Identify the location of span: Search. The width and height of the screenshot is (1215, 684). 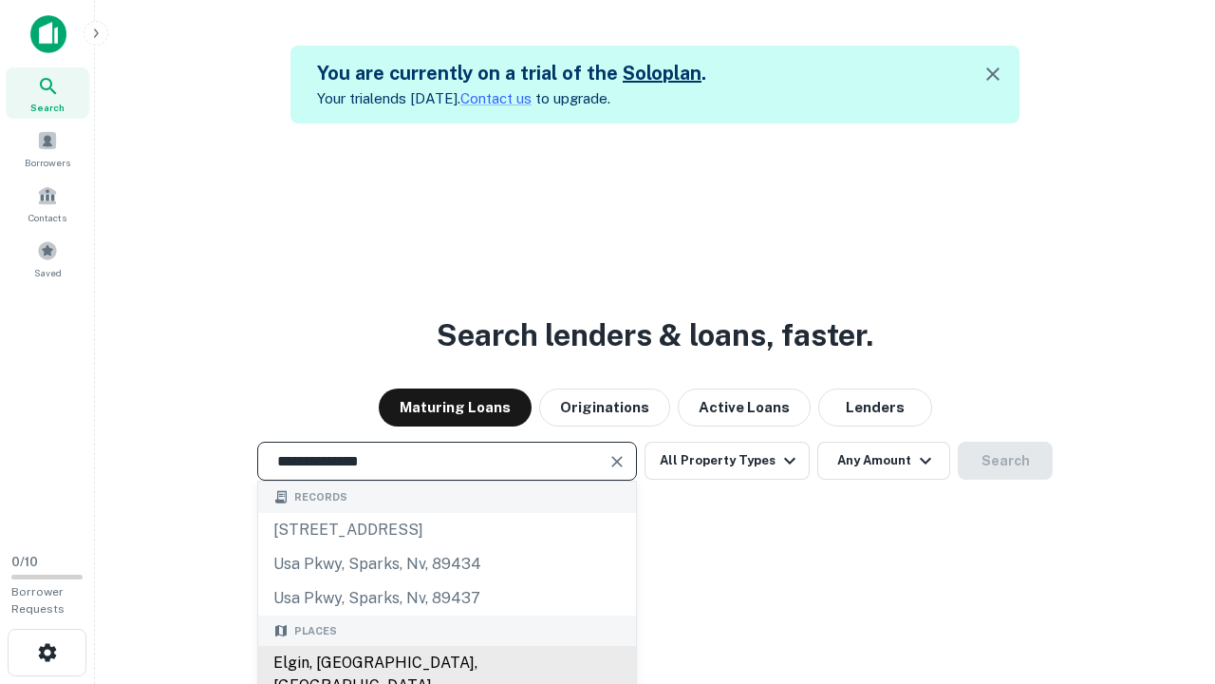
(47, 107).